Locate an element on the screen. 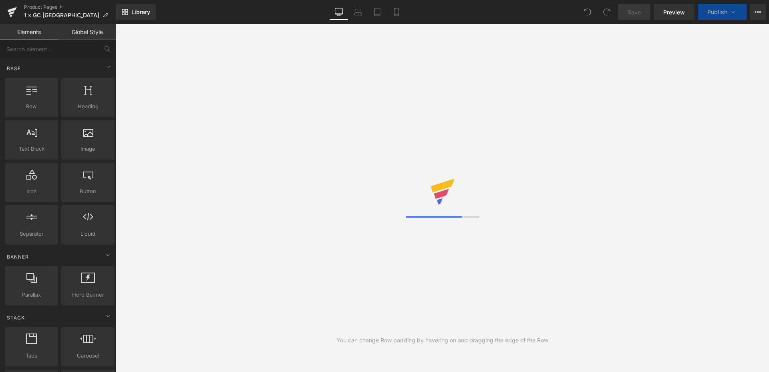 The width and height of the screenshot is (769, 372). a: Mobile is located at coordinates (396, 12).